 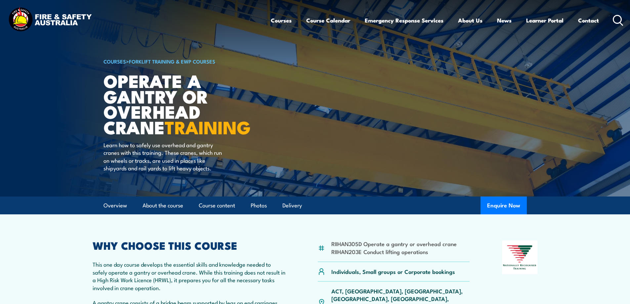 I want to click on a: About the course, so click(x=163, y=206).